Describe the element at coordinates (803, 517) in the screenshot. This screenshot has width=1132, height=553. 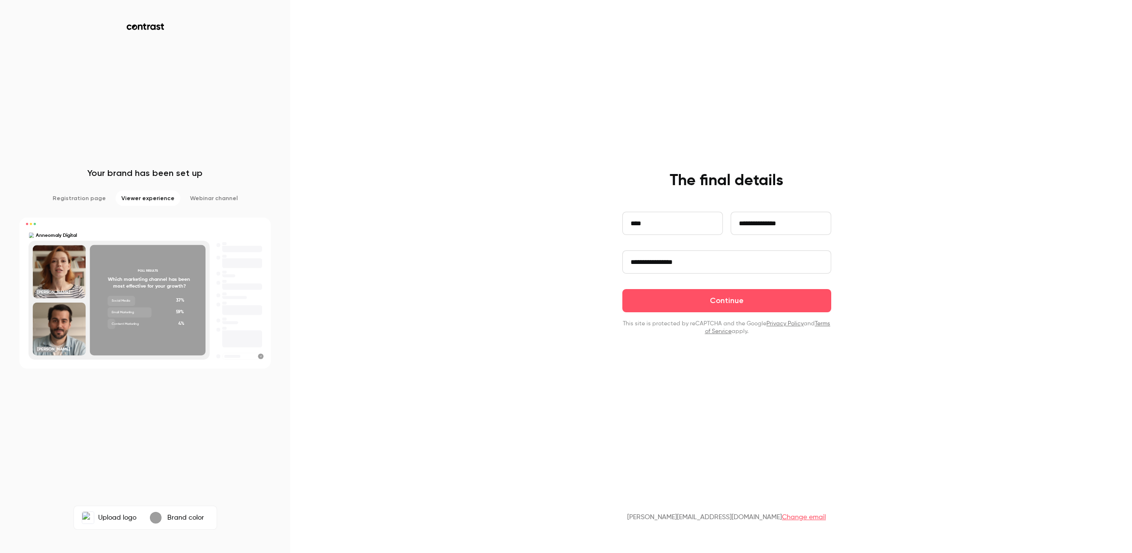
I see `a: Change email` at that location.